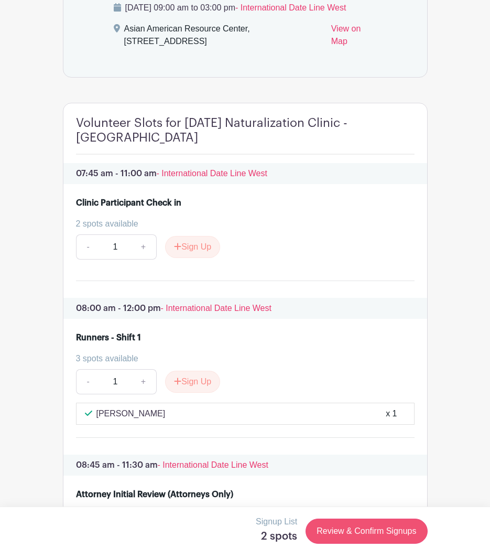 Image resolution: width=490 pixels, height=559 pixels. I want to click on div: Attorney Initial Review (Attorneys Only), so click(155, 495).